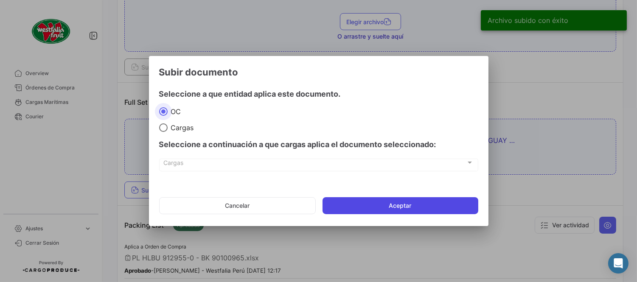  I want to click on span: OC, so click(174, 112).